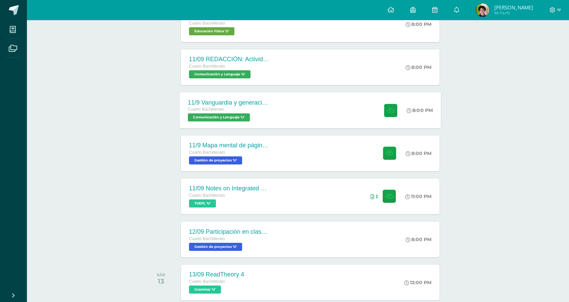  Describe the element at coordinates (229, 188) in the screenshot. I see `div: 11/09 Notes on Integrated Writing` at that location.